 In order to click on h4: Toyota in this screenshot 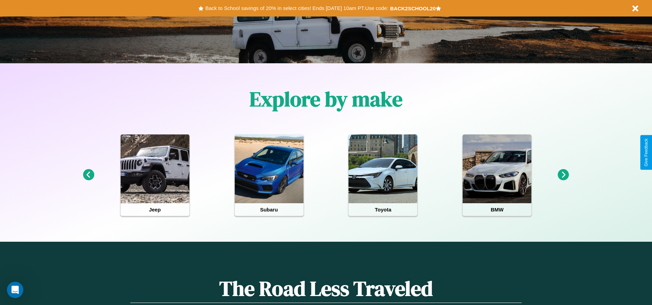, I will do `click(383, 209)`.